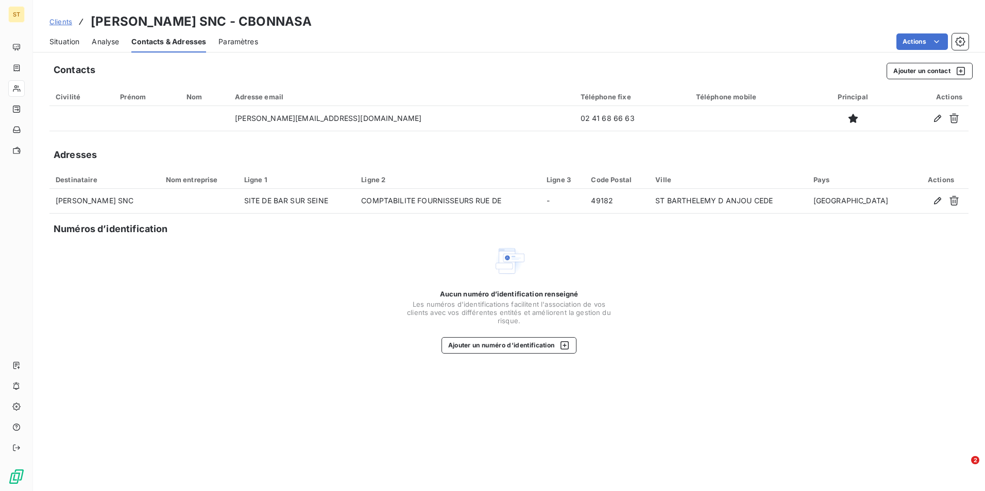 Image resolution: width=985 pixels, height=491 pixels. Describe the element at coordinates (922, 42) in the screenshot. I see `button: Actions` at that location.